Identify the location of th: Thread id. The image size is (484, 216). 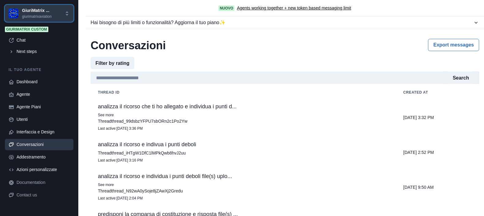
(243, 92).